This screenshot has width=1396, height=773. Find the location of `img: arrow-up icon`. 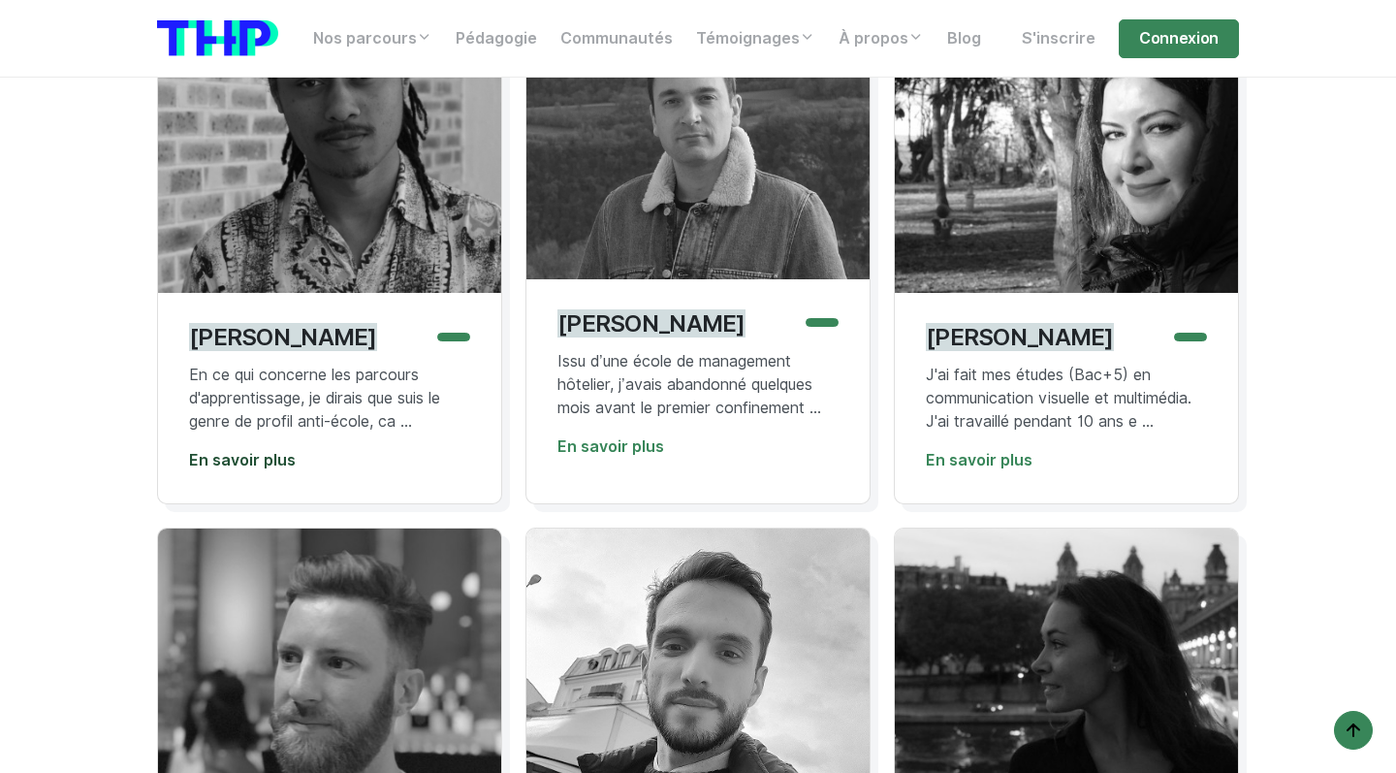

img: arrow-up icon is located at coordinates (1353, 730).